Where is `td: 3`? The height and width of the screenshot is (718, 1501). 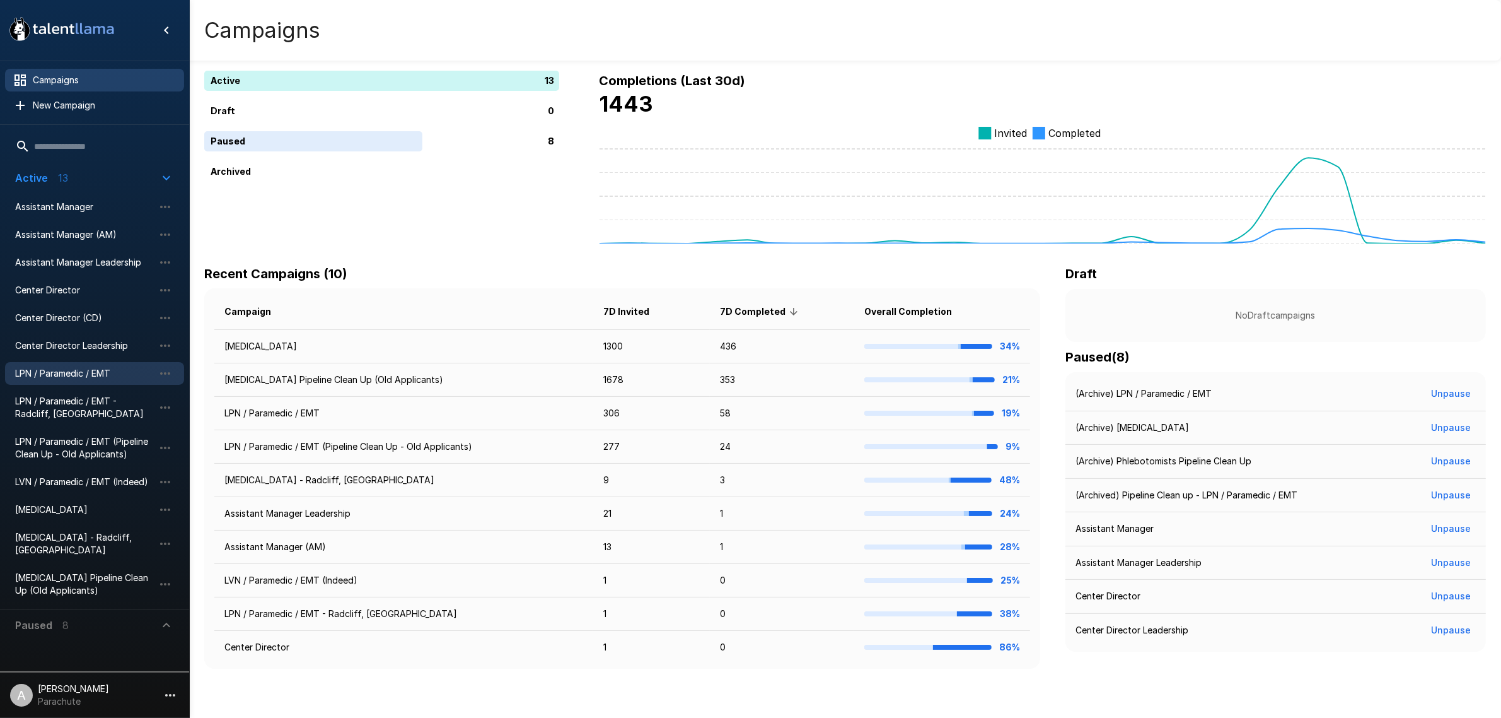 td: 3 is located at coordinates (782, 480).